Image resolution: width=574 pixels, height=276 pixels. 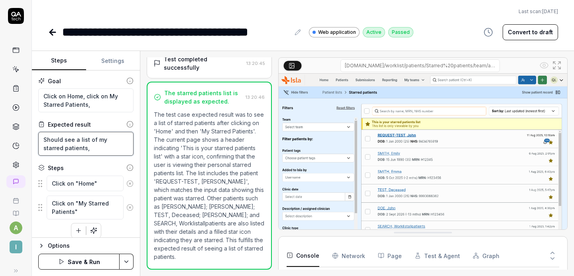 What do you see at coordinates (437, 256) in the screenshot?
I see `button: Test & Agent` at bounding box center [437, 256].